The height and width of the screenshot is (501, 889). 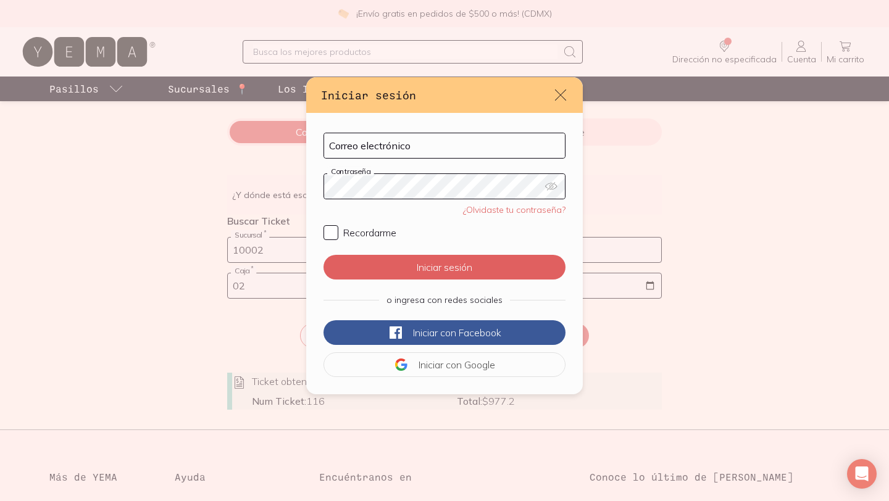 I want to click on button: Iniciar conFacebook, so click(x=445, y=333).